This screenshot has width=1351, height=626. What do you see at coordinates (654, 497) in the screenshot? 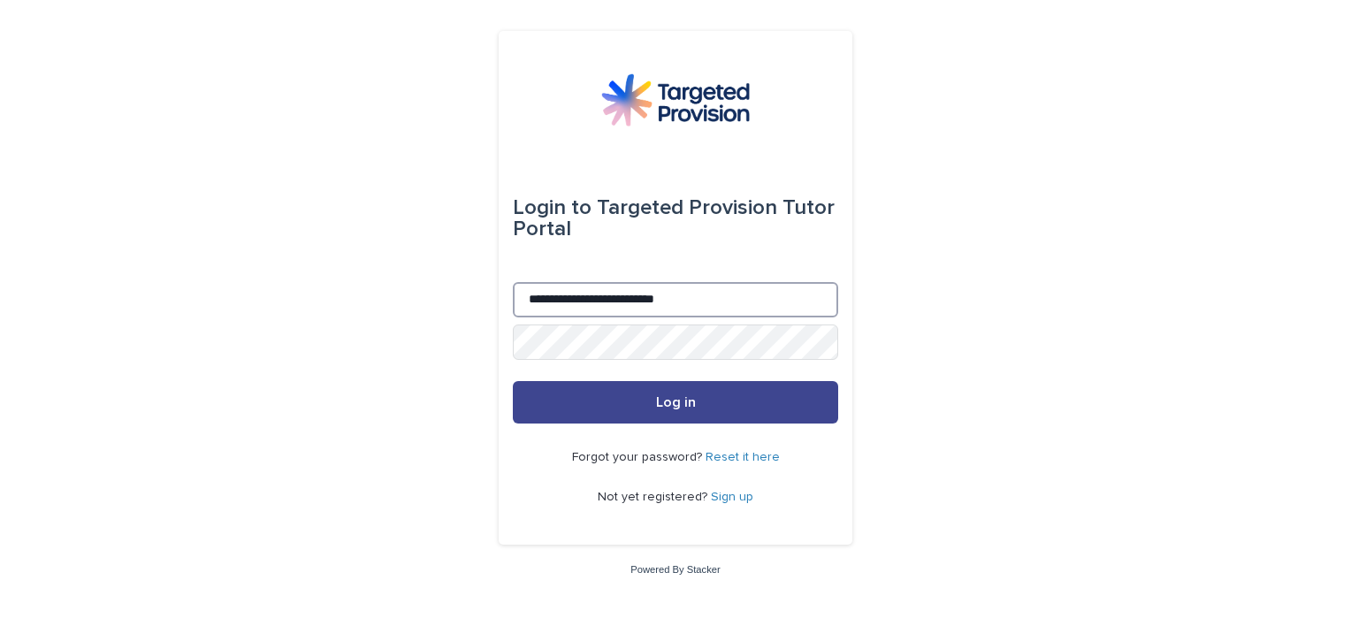
I see `span: Not yet registered?` at bounding box center [654, 497].